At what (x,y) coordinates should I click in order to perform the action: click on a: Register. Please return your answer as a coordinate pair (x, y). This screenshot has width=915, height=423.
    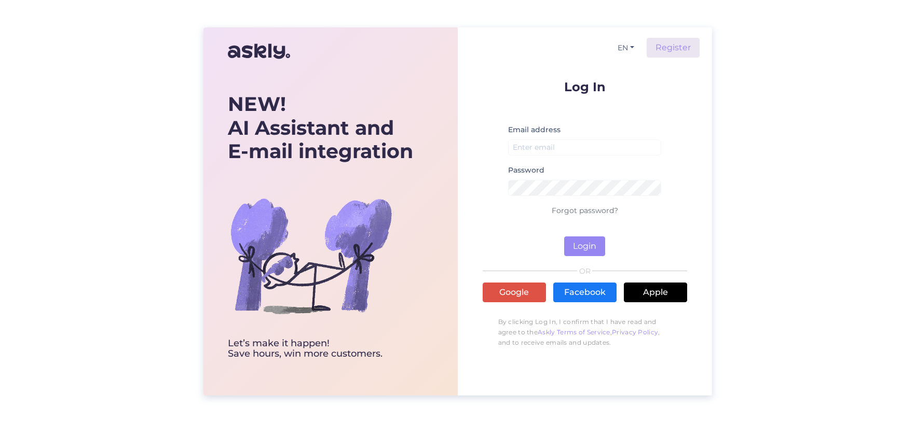
    Looking at the image, I should click on (673, 48).